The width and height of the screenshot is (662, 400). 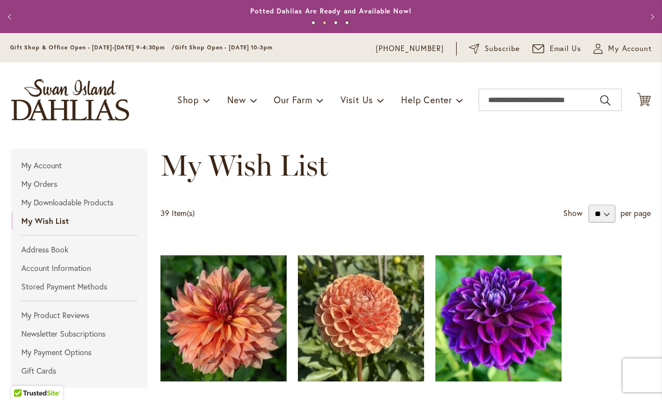 What do you see at coordinates (244, 165) in the screenshot?
I see `span: My Wish List` at bounding box center [244, 165].